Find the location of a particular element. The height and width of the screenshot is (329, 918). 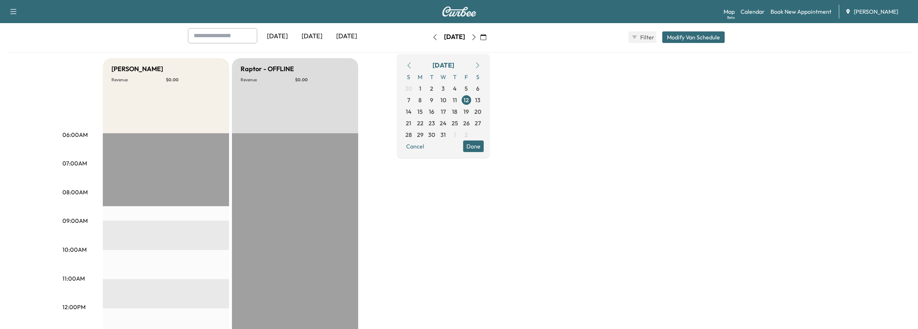

p: 10:00AM is located at coordinates (74, 249).